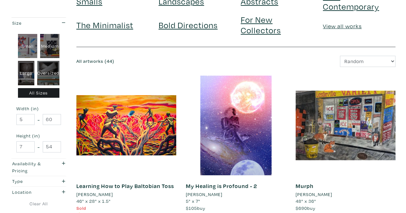 The height and width of the screenshot is (213, 406). What do you see at coordinates (105, 25) in the screenshot?
I see `a: The Minimalist` at bounding box center [105, 25].